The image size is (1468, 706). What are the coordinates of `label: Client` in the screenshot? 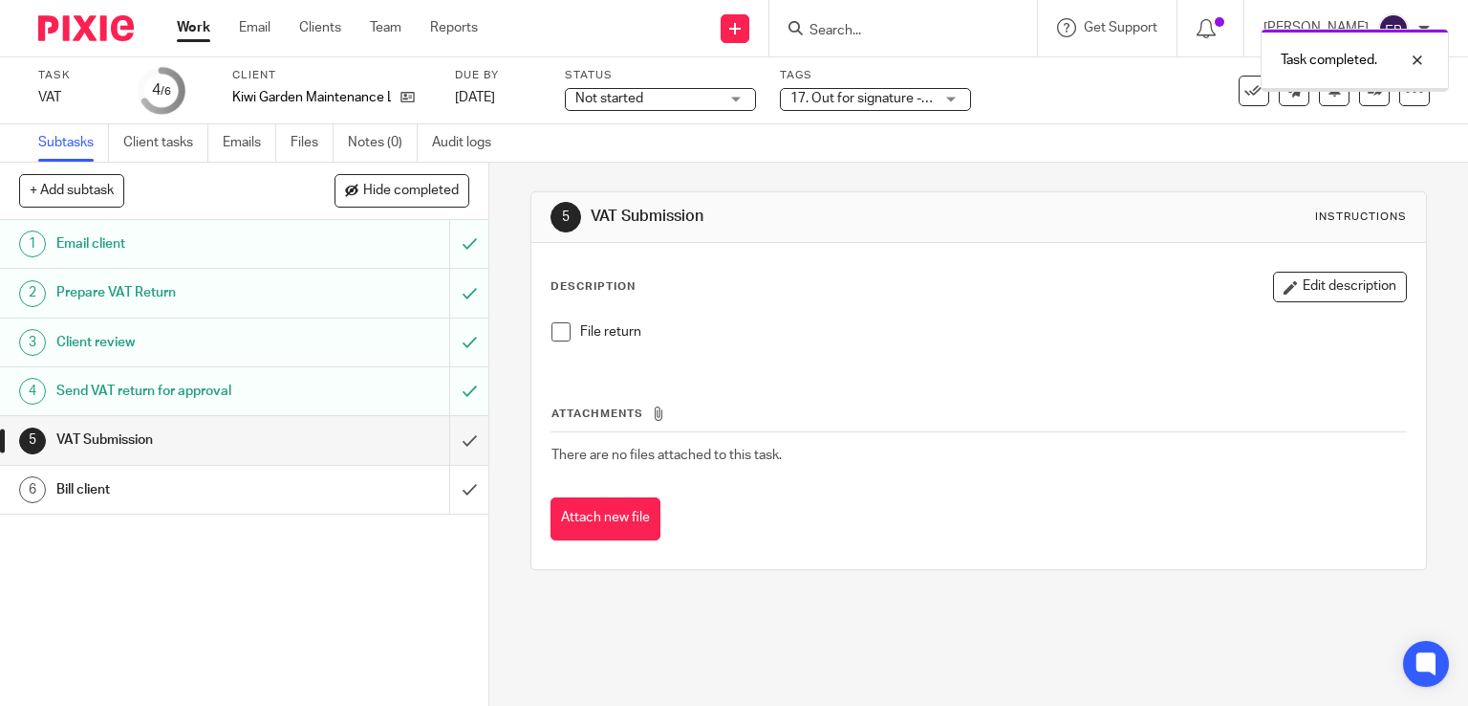 It's located at (332, 76).